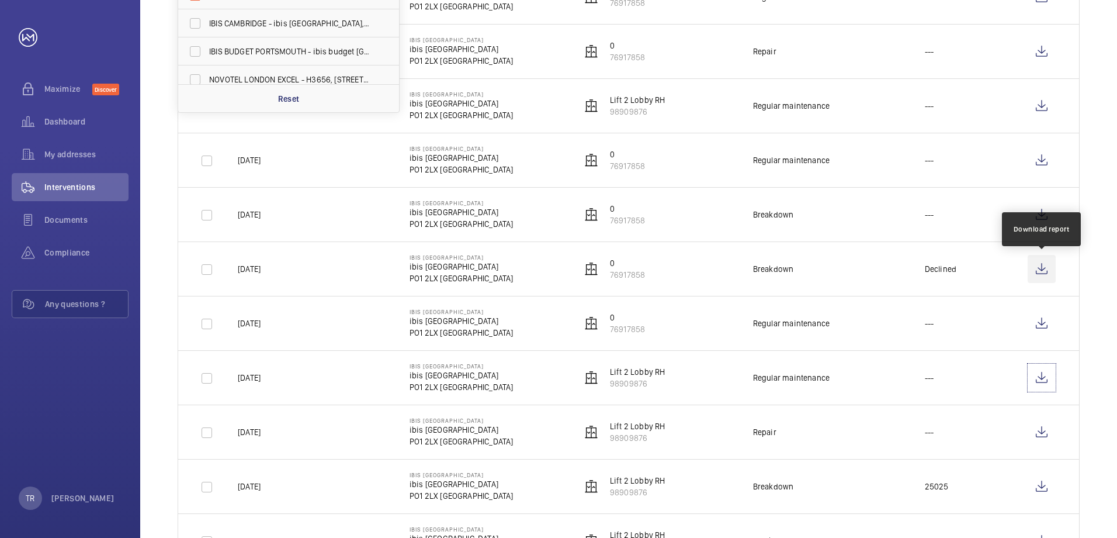 The width and height of the screenshot is (1117, 538). Describe the element at coordinates (86, 154) in the screenshot. I see `span: My addresses` at that location.